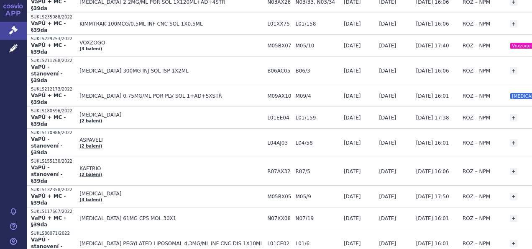 This screenshot has width=532, height=249. What do you see at coordinates (317, 71) in the screenshot?
I see `span: B06/3` at bounding box center [317, 71].